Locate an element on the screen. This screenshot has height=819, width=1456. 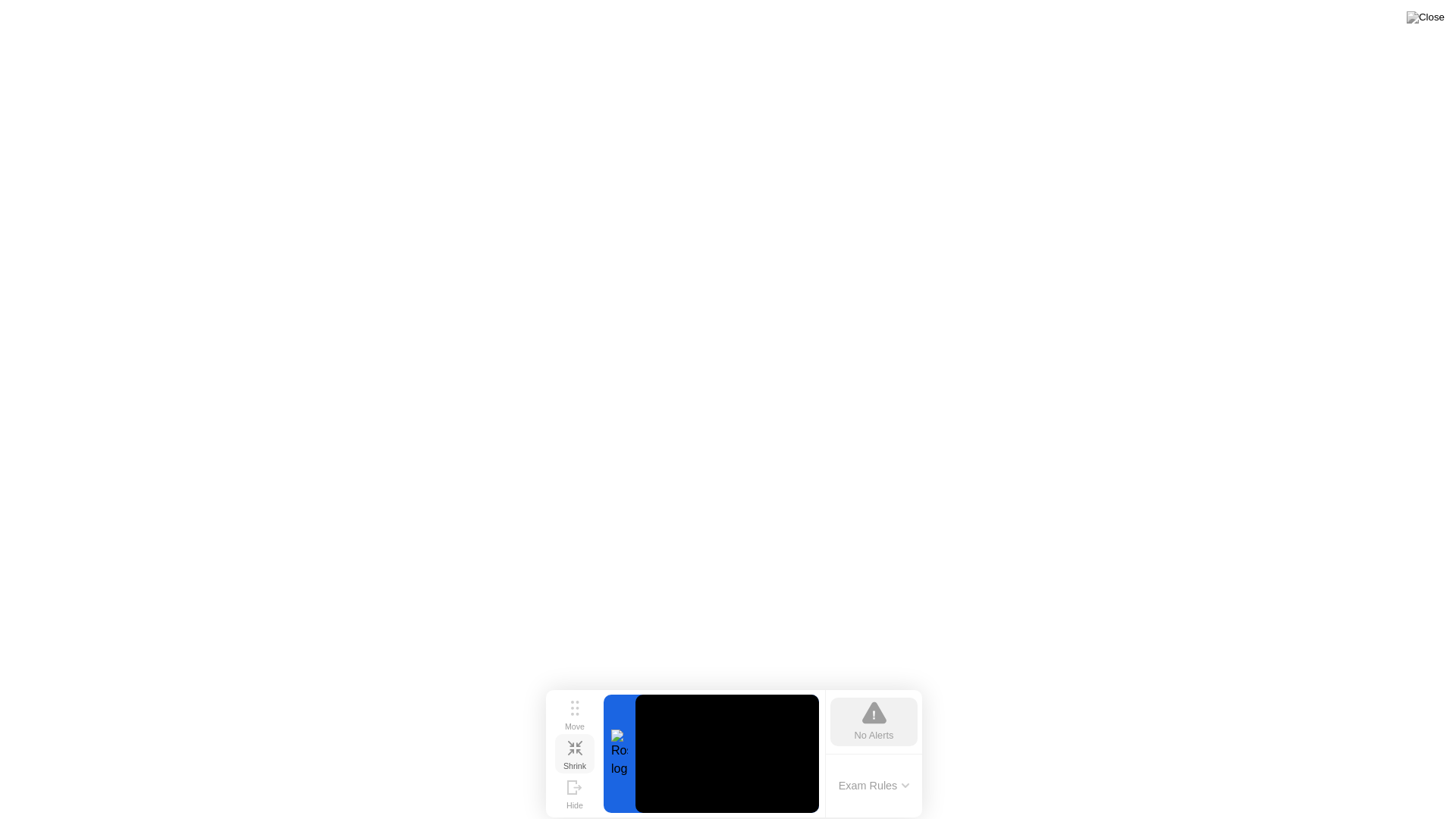
button: Shrink is located at coordinates (575, 754).